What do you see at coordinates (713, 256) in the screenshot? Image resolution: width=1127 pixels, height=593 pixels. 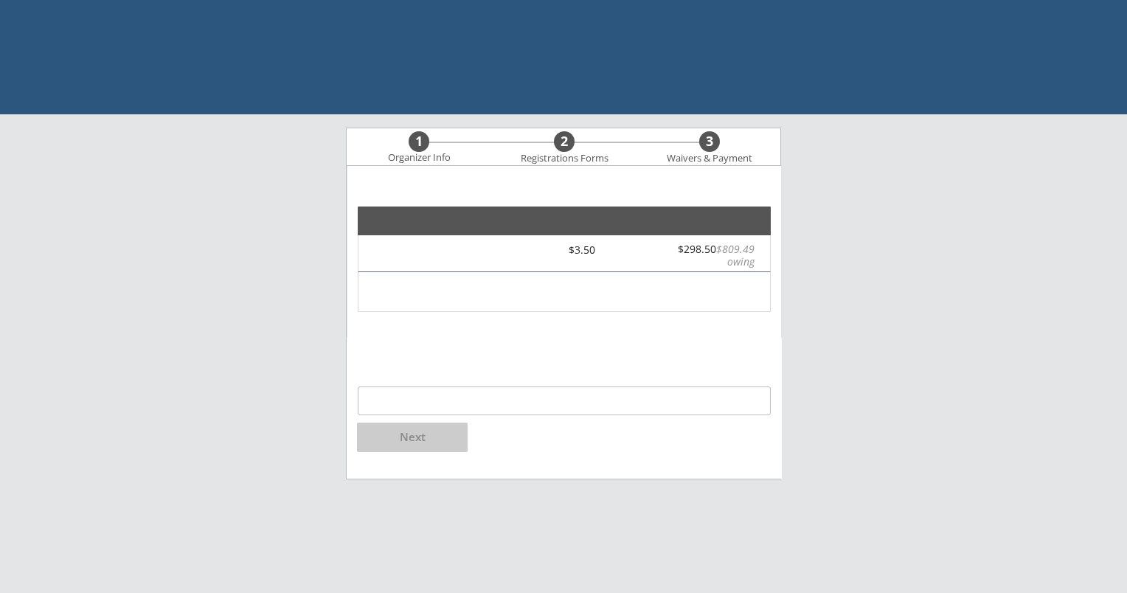 I see `div: $298.50` at bounding box center [713, 256].